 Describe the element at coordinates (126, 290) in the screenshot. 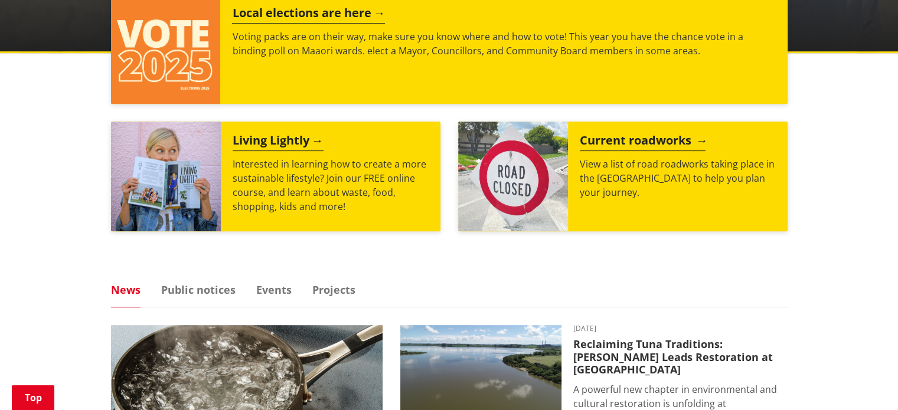

I see `a: News` at that location.